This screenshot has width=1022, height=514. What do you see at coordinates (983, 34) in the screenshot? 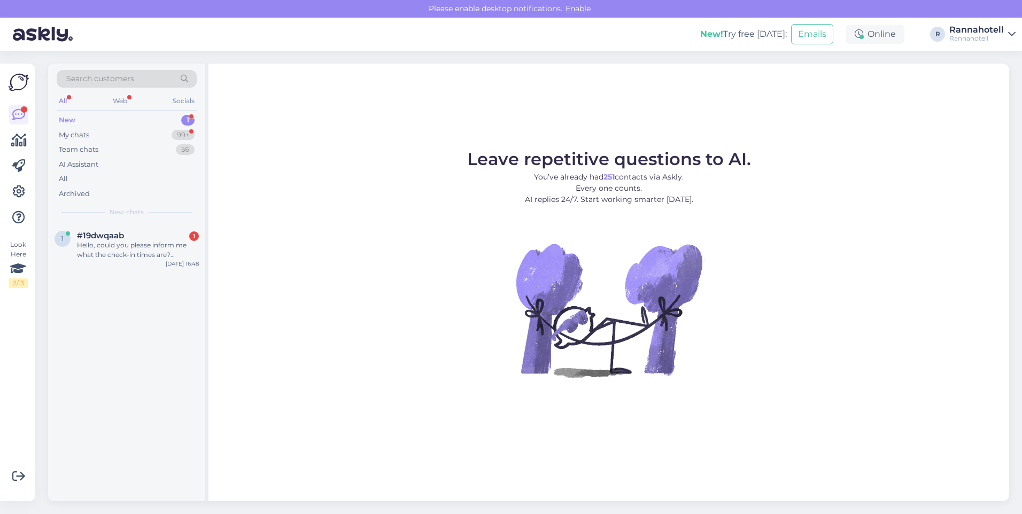
I see `a: RannahotellRannahotell` at bounding box center [983, 34].